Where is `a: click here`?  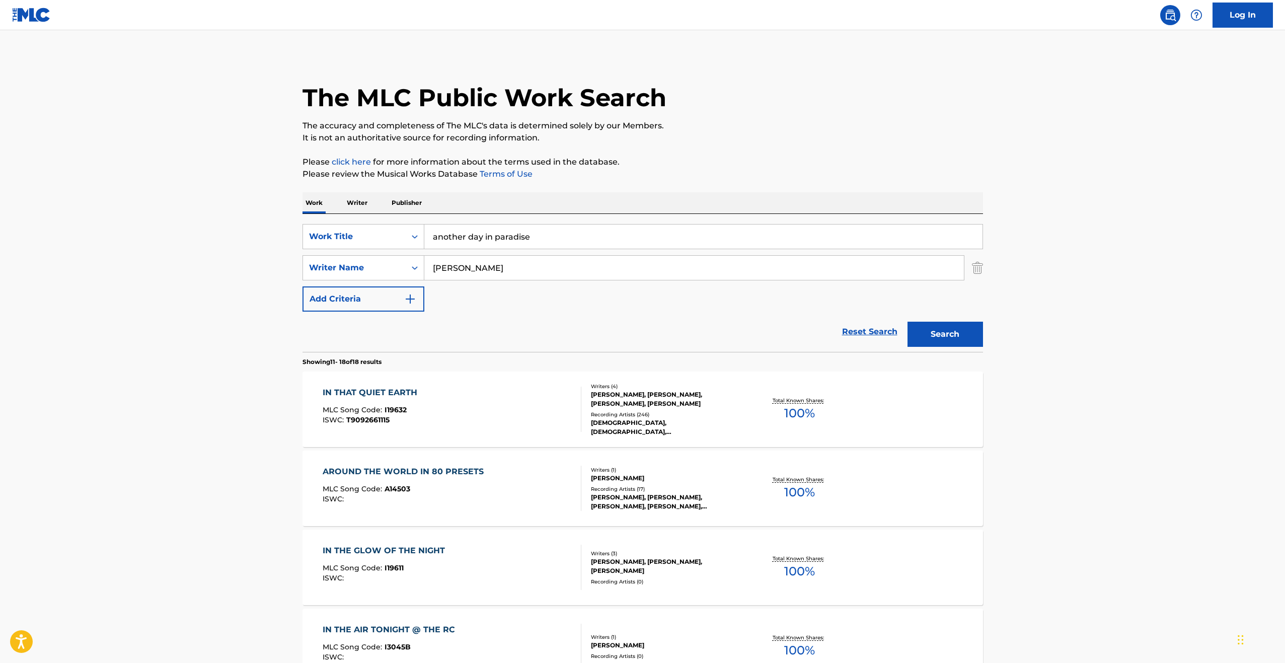 a: click here is located at coordinates (351, 162).